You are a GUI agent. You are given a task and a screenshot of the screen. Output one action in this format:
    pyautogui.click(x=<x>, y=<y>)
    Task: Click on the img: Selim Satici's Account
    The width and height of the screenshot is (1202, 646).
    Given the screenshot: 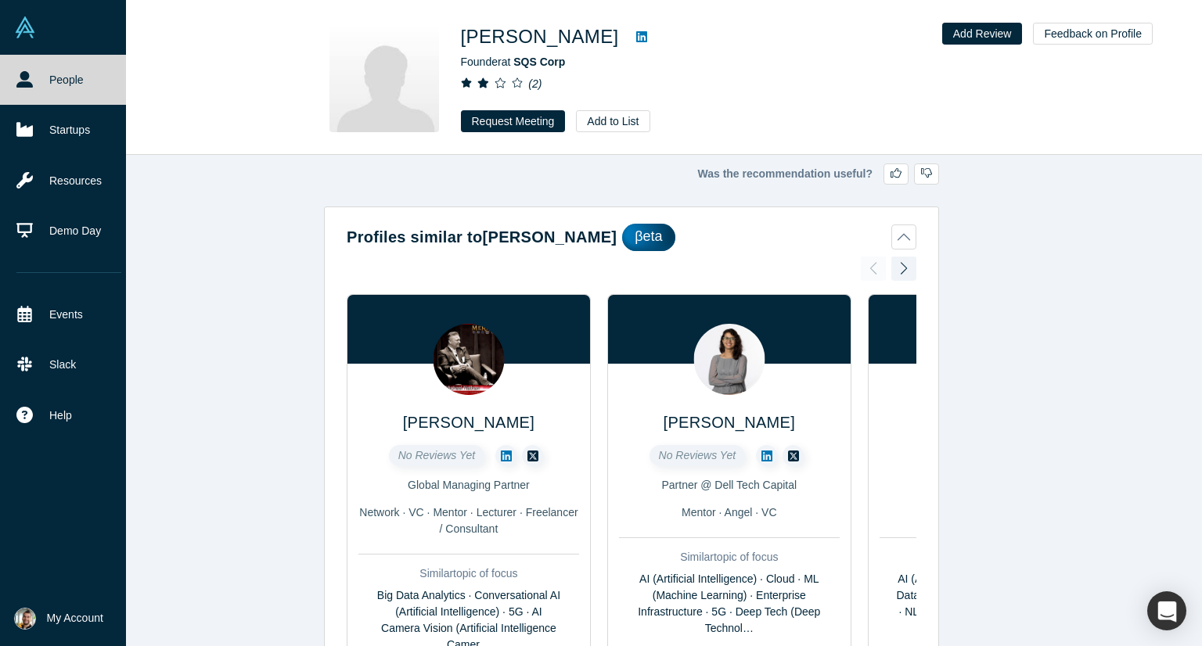 What is the action you would take?
    pyautogui.click(x=25, y=619)
    